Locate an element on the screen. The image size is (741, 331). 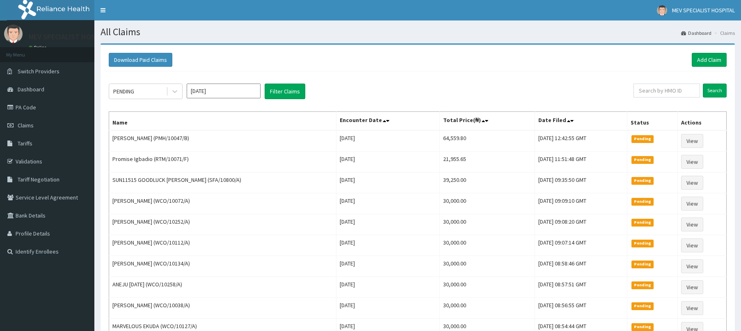
li: Claims is located at coordinates (723, 33).